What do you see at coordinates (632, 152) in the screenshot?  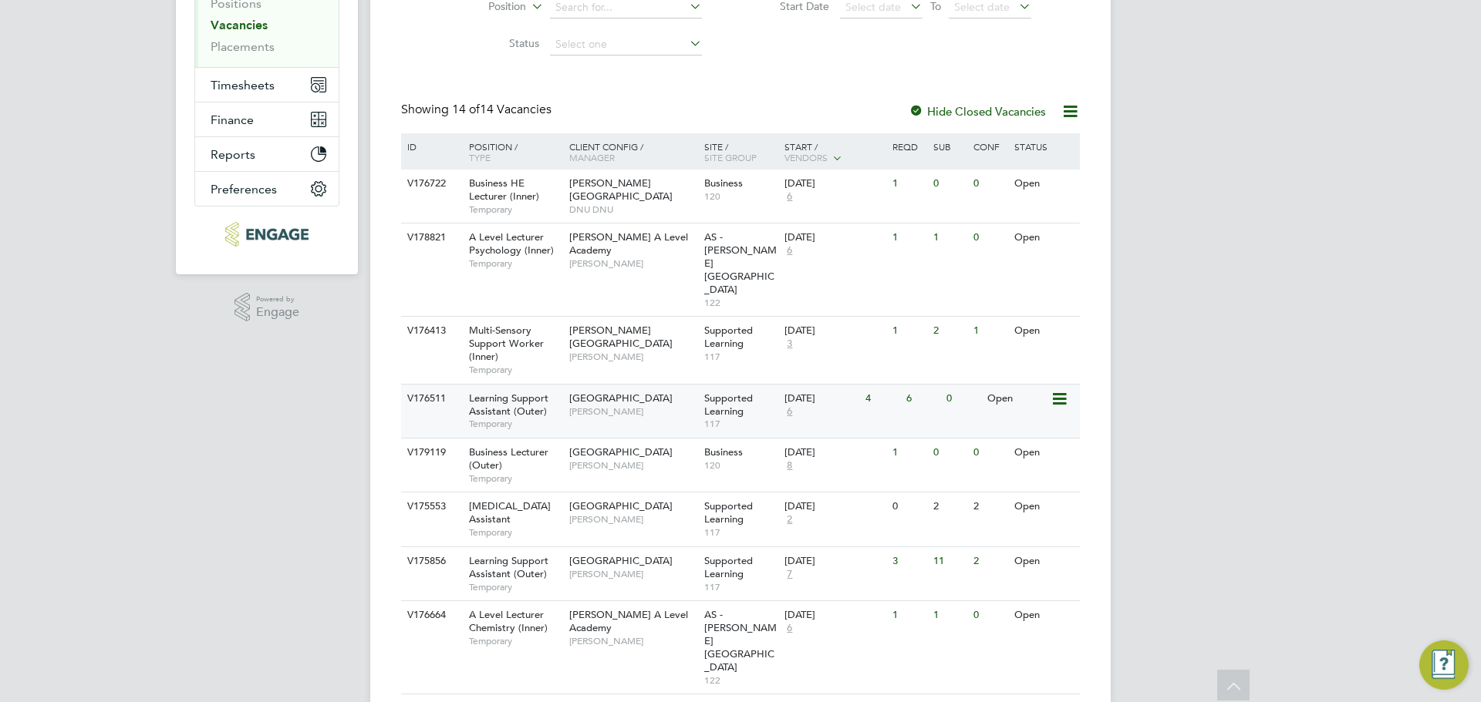 I see `div: Client Config /` at bounding box center [632, 152].